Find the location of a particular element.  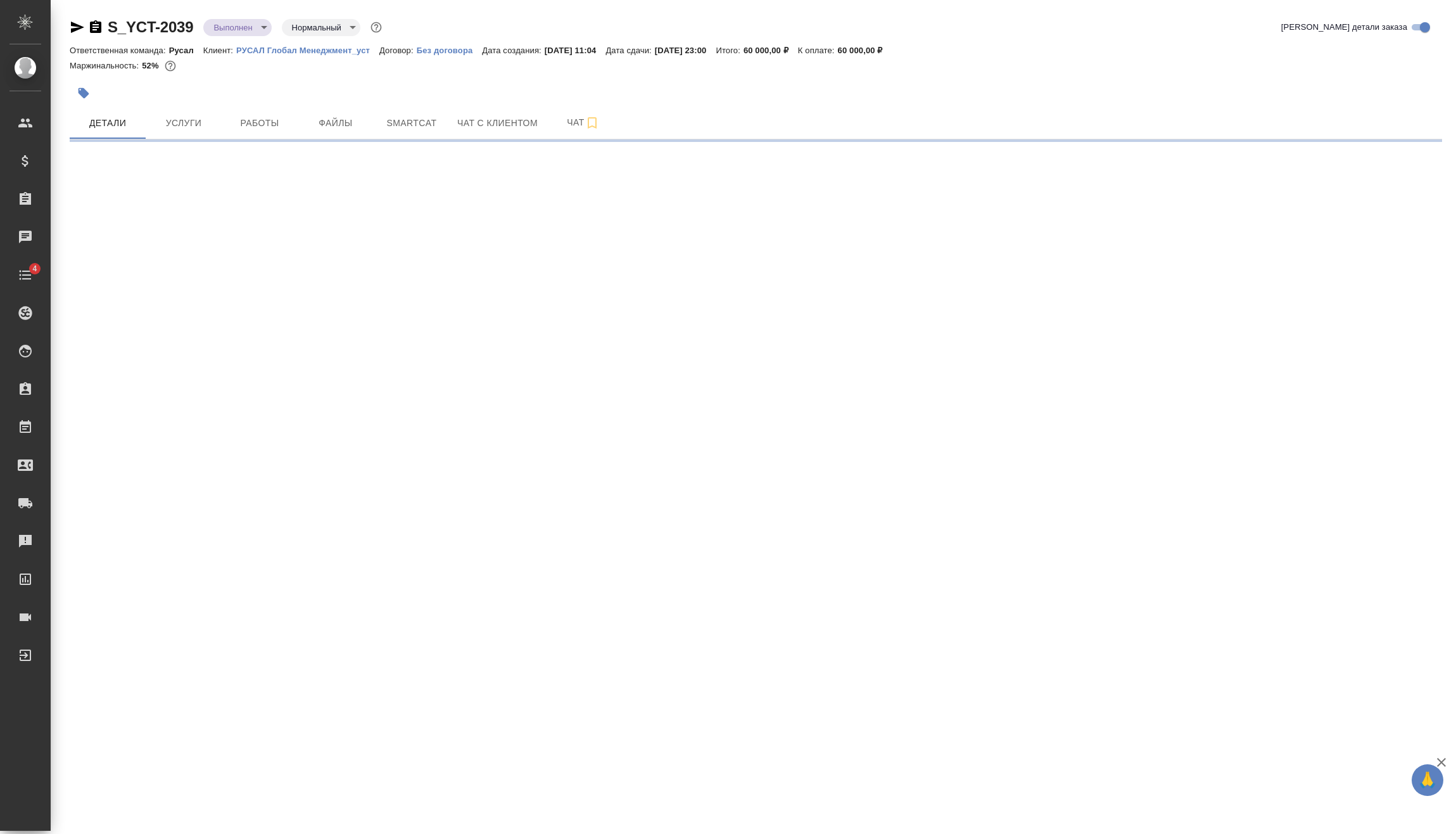

span: Файлы is located at coordinates (336, 123).